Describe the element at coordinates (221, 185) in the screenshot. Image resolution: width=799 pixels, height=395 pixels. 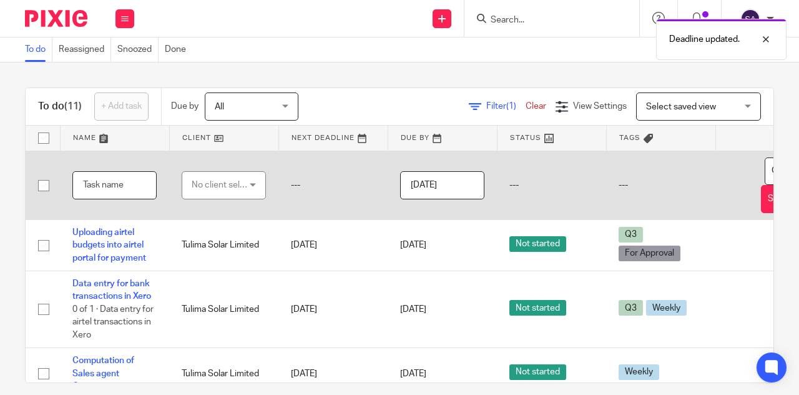
I see `div: No client selected` at that location.